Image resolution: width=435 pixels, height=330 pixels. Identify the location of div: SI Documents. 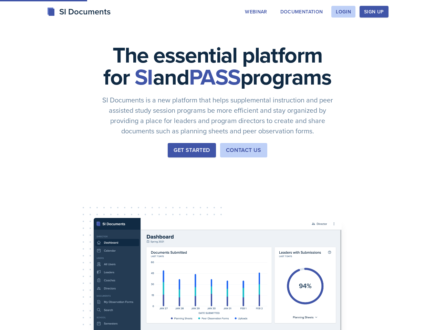
(78, 12).